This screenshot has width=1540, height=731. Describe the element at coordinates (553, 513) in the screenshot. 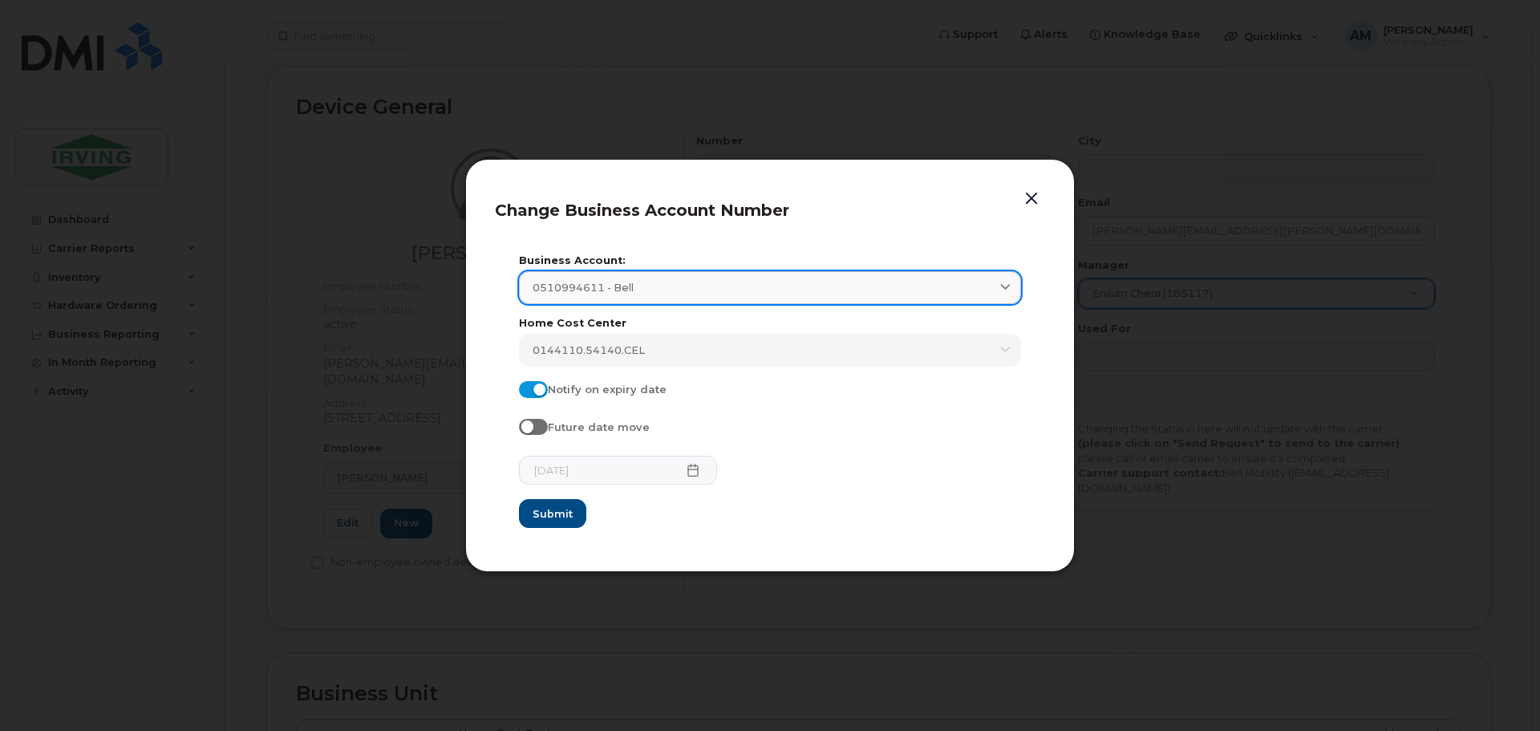

I see `button: Submit` at that location.